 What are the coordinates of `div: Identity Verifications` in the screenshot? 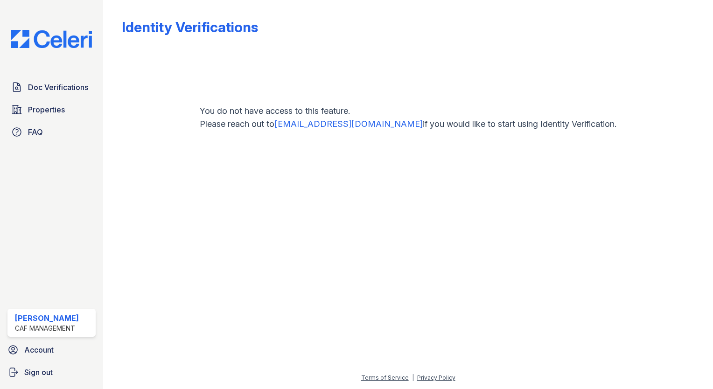 It's located at (190, 27).